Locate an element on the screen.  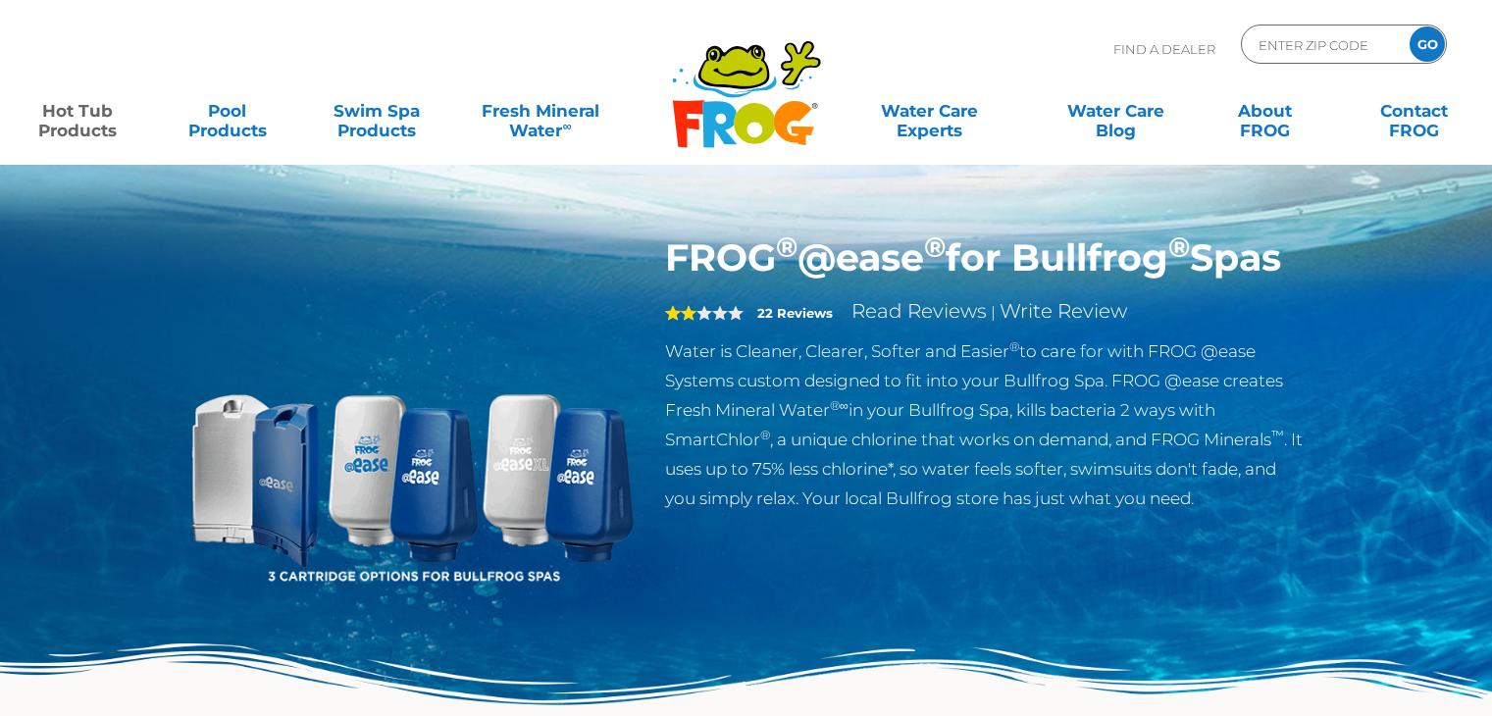
a: PoolProducts is located at coordinates (227, 111).